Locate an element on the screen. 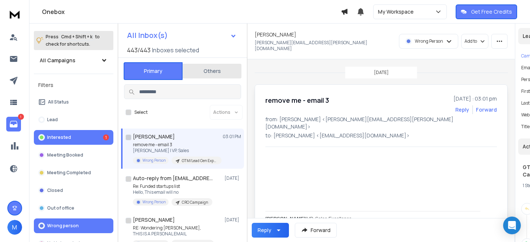 This screenshot has height=242, width=530. h1: Onebox is located at coordinates (191, 12).